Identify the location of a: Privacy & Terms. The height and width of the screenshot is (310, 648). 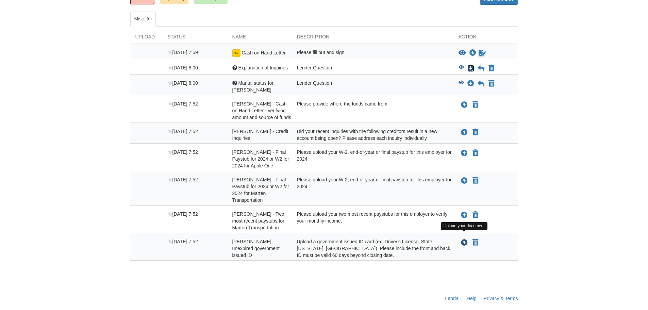
(501, 298).